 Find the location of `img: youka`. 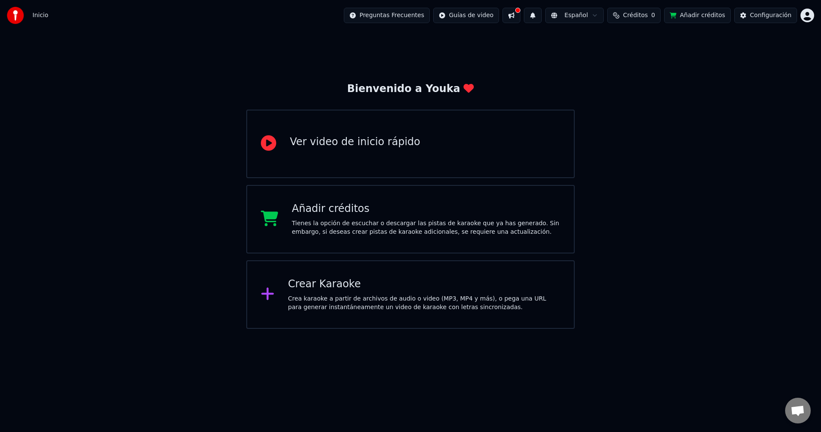

img: youka is located at coordinates (15, 15).